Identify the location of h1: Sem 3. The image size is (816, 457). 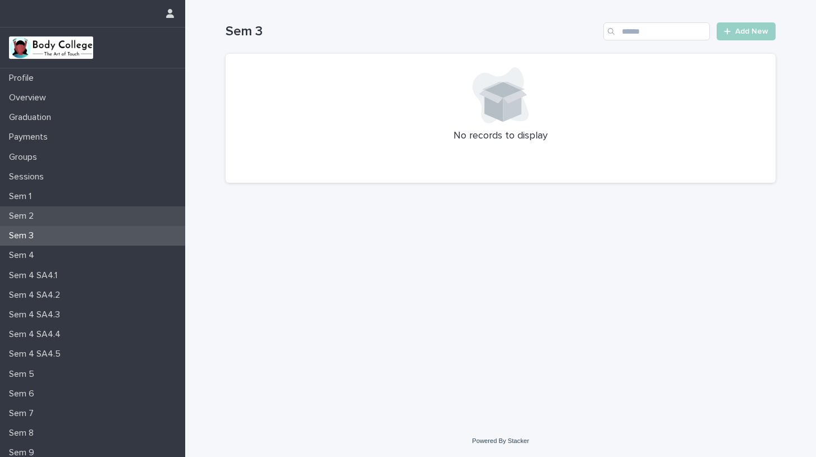
(412, 31).